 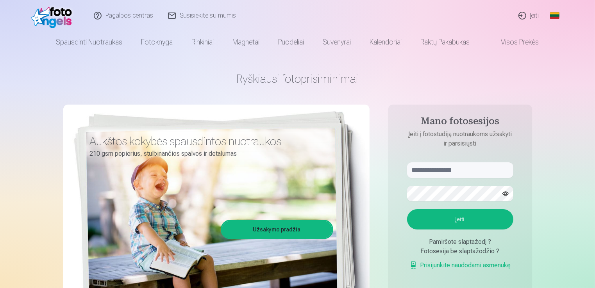 I want to click on a: Užsakymo pradžia, so click(x=277, y=230).